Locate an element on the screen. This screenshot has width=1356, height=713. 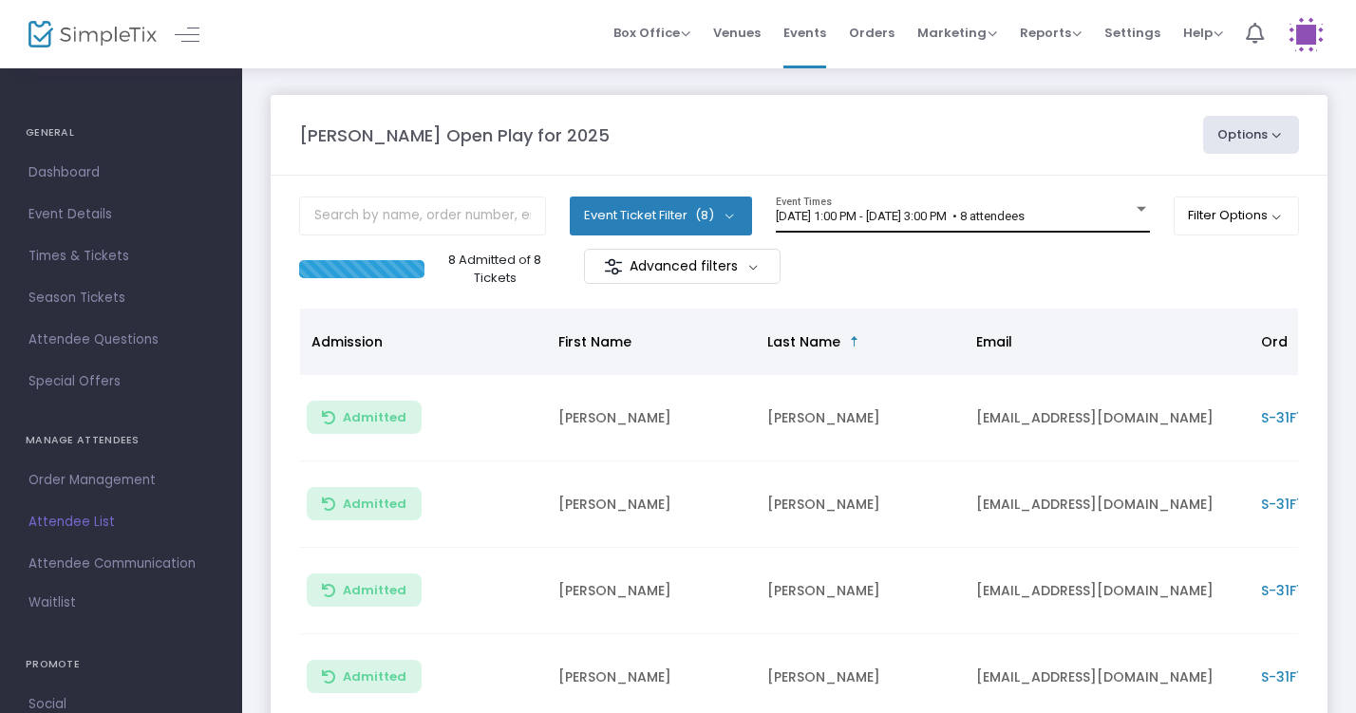
input: Search by name, order number, email, ip address is located at coordinates (423, 216).